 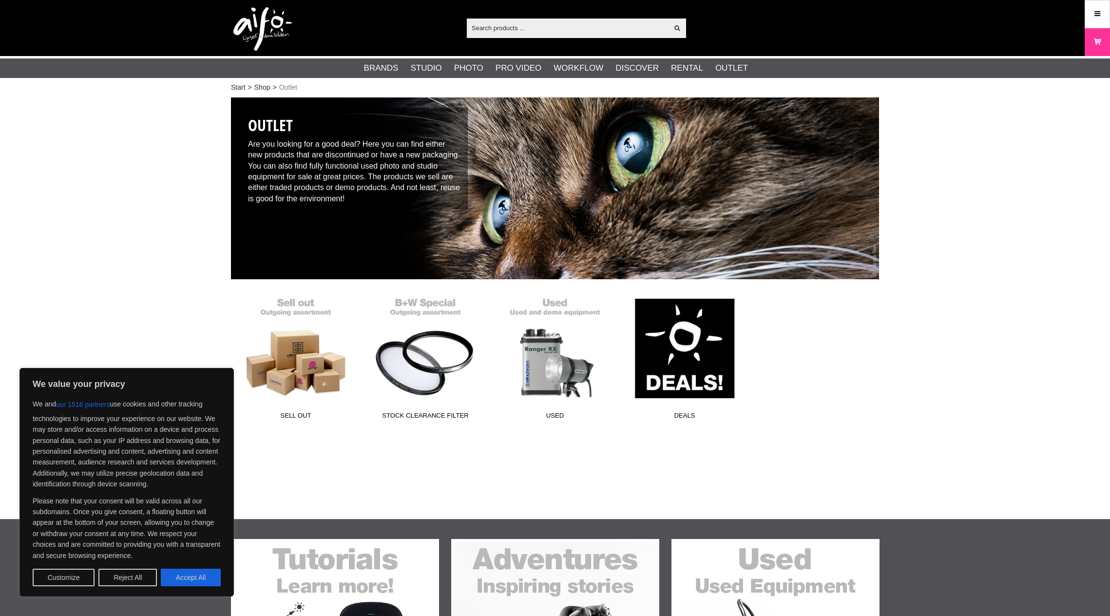 I want to click on div: We value your privacy, so click(x=127, y=482).